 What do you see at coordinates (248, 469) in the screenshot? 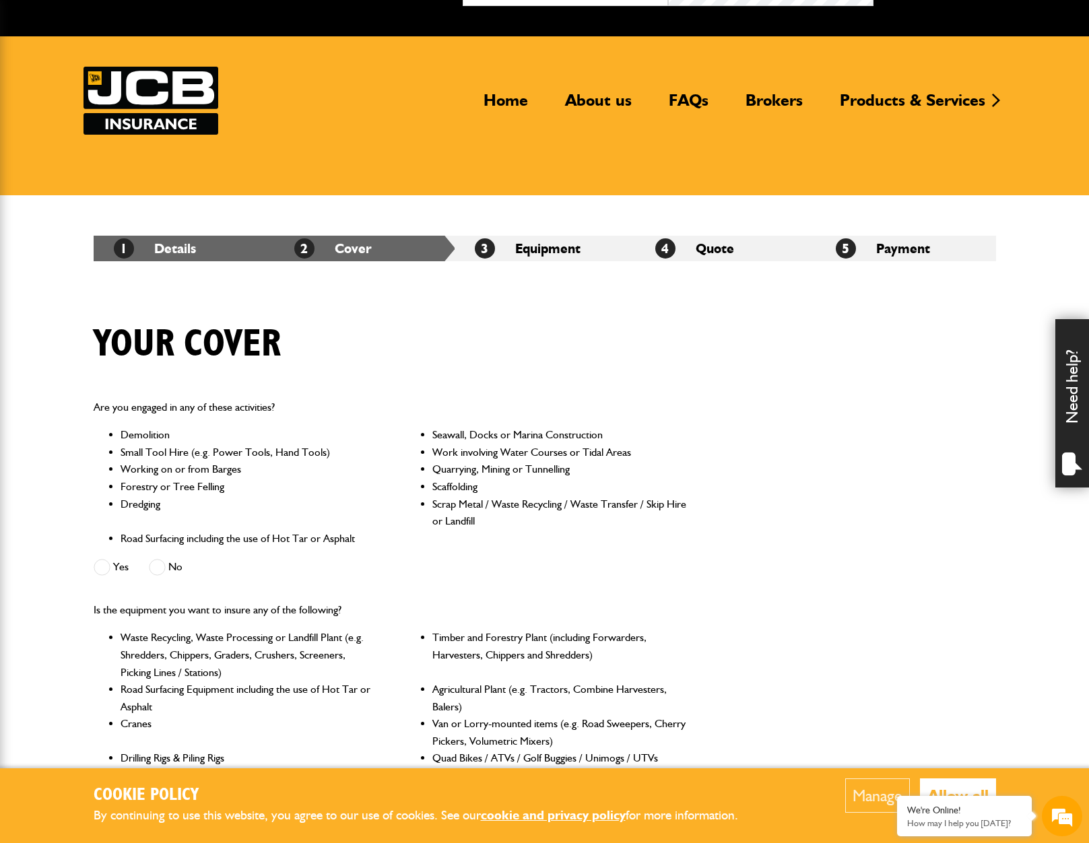
I see `li: Working on or from Barges` at bounding box center [248, 469].